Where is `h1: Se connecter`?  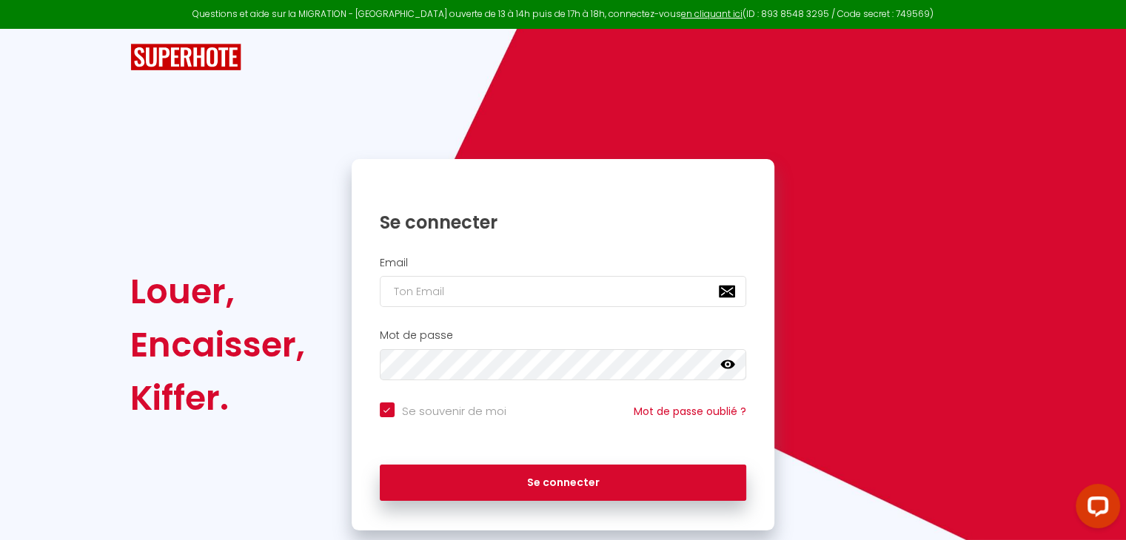
h1: Se connecter is located at coordinates (563, 222).